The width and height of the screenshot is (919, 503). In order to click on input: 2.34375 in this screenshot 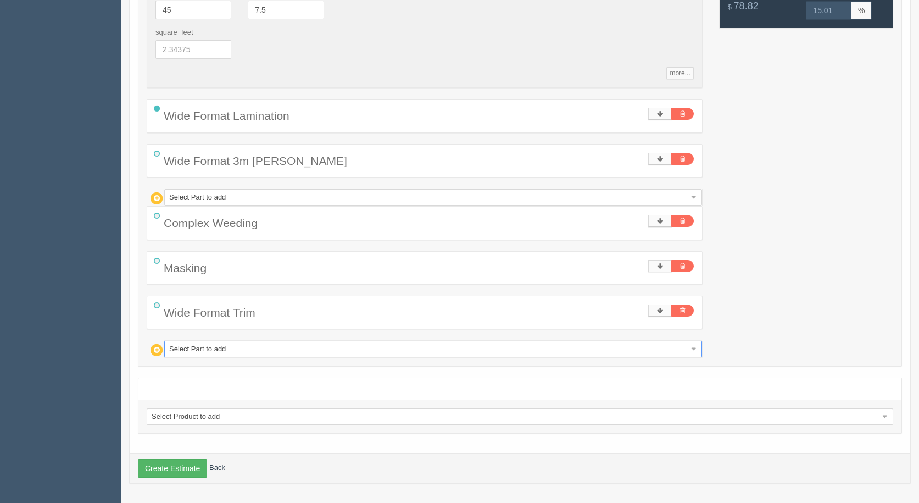, I will do `click(193, 49)`.